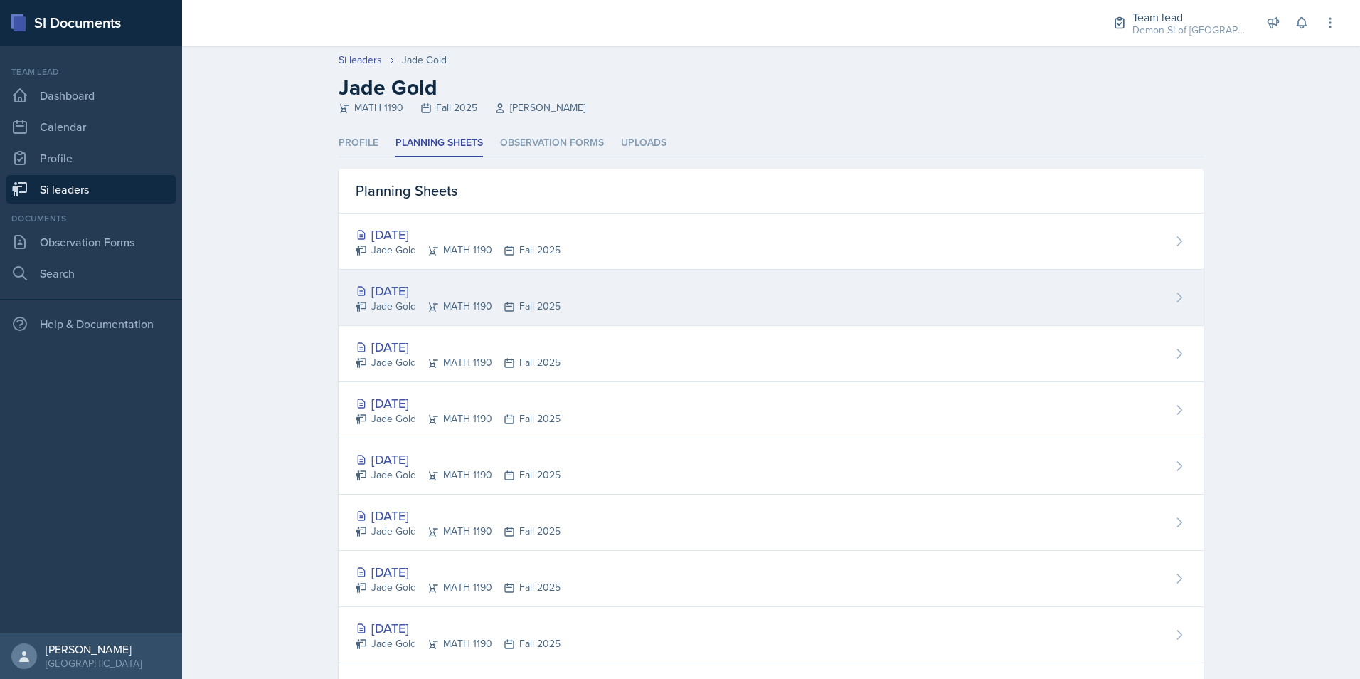 Image resolution: width=1360 pixels, height=679 pixels. I want to click on li: Profile, so click(359, 143).